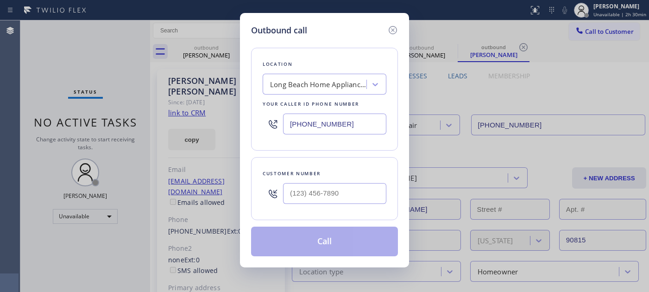  Describe the element at coordinates (324, 64) in the screenshot. I see `div: Location` at that location.